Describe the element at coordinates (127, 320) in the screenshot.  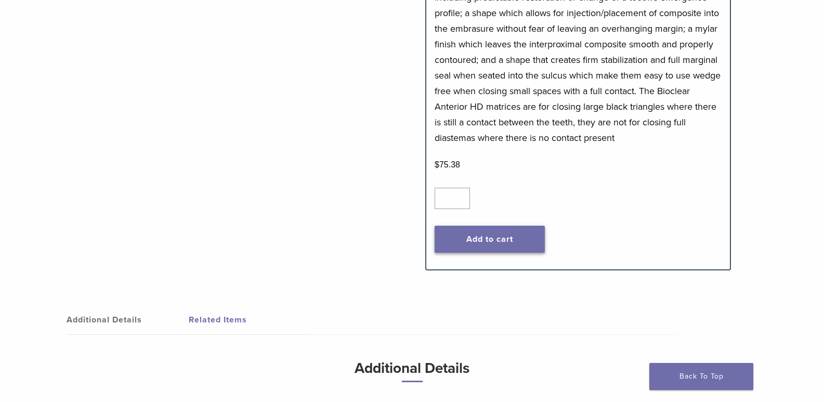
I see `a: Additional Details` at that location.